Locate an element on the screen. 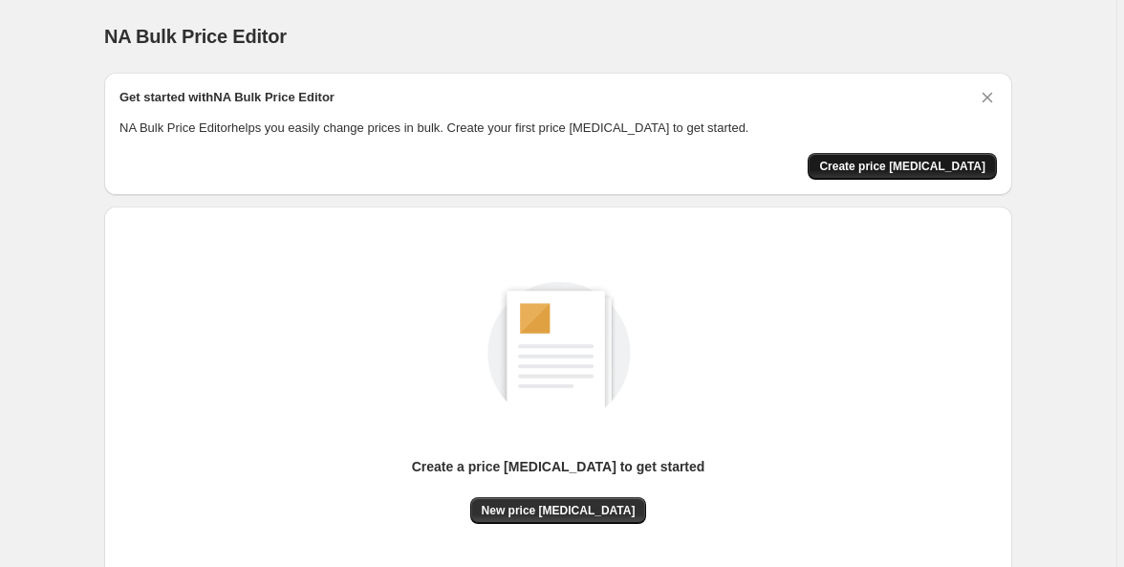 This screenshot has height=567, width=1124. h2: Get started with NA Bulk Price Editor is located at coordinates (227, 98).